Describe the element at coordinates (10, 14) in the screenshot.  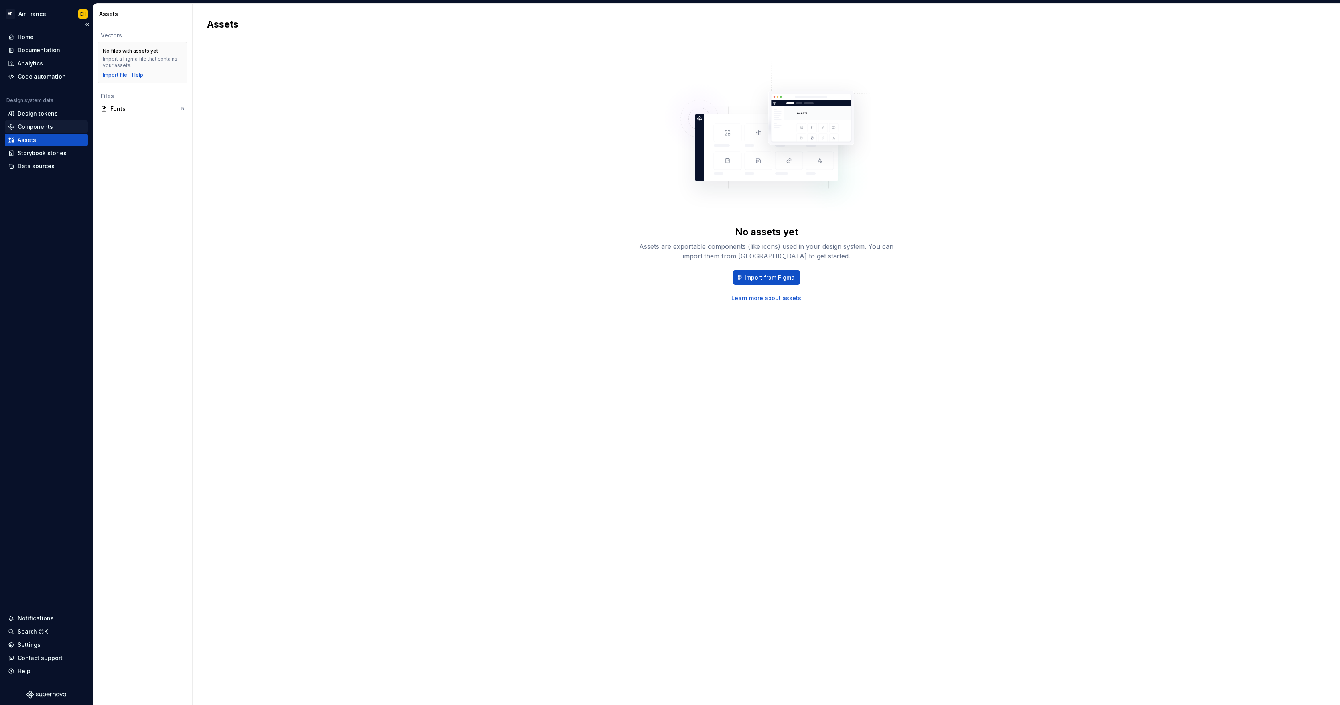
I see `div: AD` at that location.